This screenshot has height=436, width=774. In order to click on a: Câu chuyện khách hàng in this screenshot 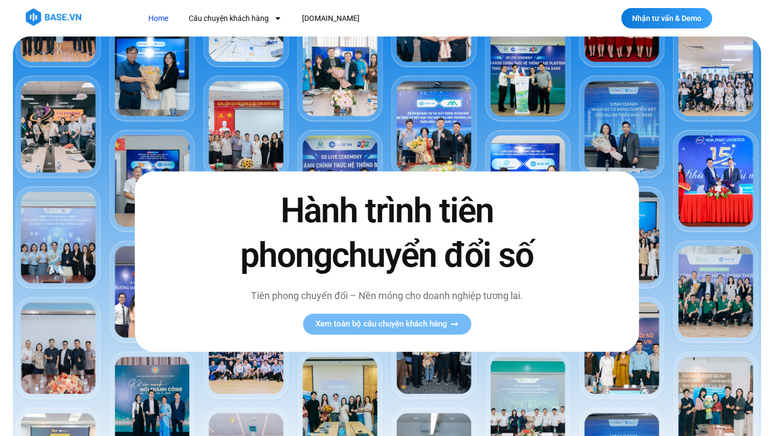, I will do `click(235, 18)`.